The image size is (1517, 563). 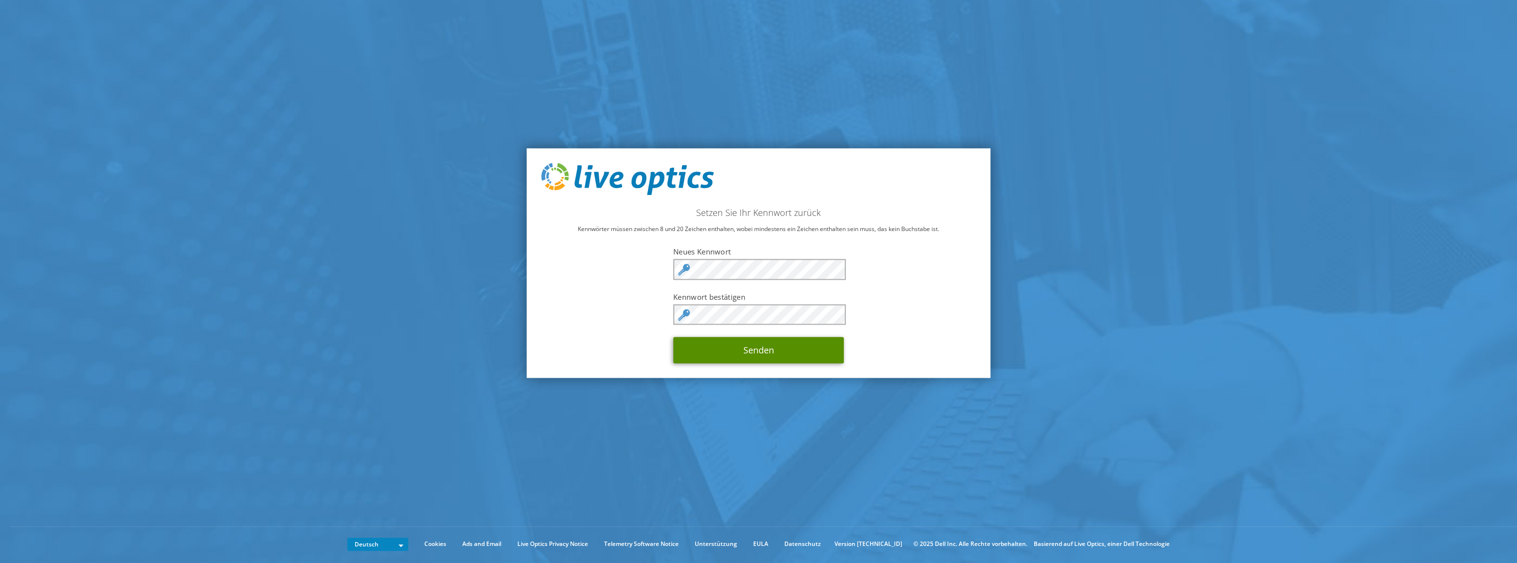 I want to click on a: Live Optics Privacy Notice, so click(x=552, y=544).